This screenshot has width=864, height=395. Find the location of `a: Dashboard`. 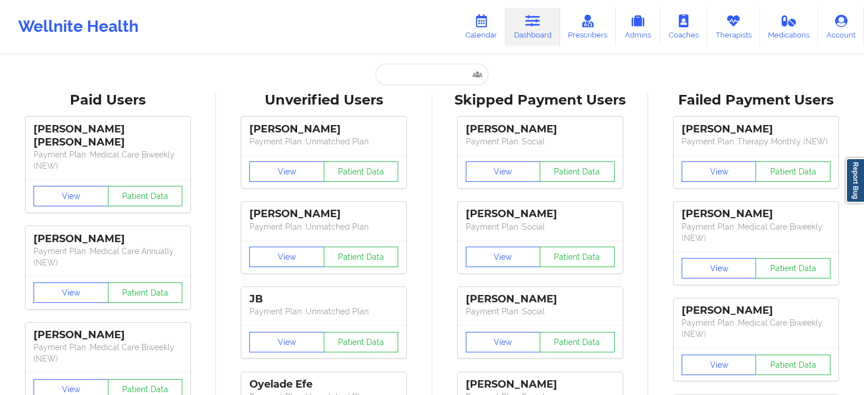

a: Dashboard is located at coordinates (533, 27).